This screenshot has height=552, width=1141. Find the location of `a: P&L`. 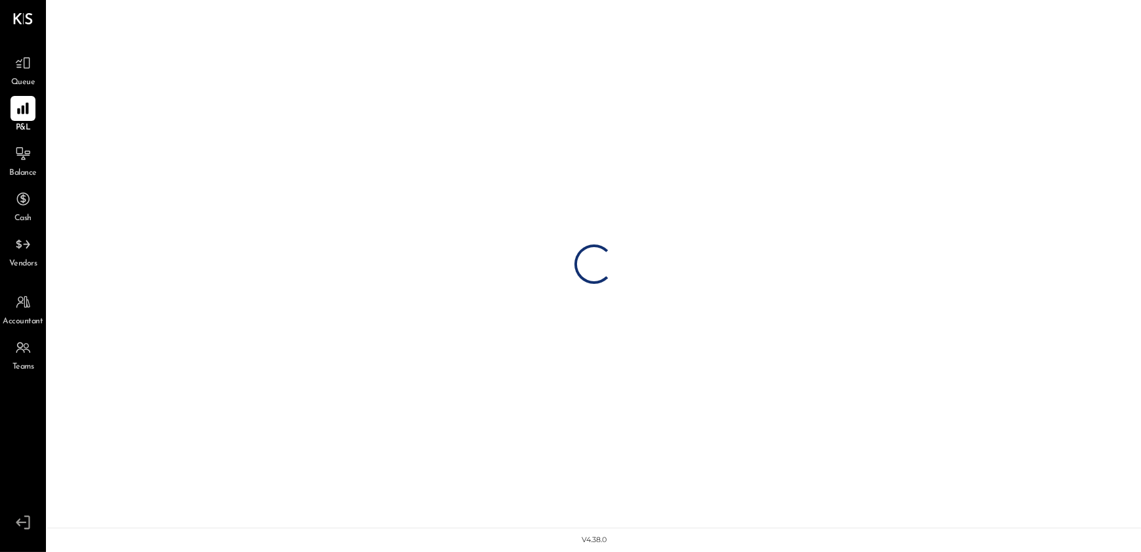

a: P&L is located at coordinates (23, 115).